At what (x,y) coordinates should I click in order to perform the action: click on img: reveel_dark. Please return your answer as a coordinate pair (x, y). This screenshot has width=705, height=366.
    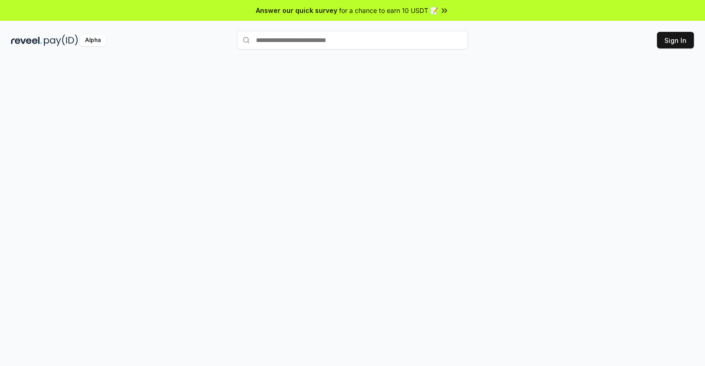
    Looking at the image, I should click on (26, 40).